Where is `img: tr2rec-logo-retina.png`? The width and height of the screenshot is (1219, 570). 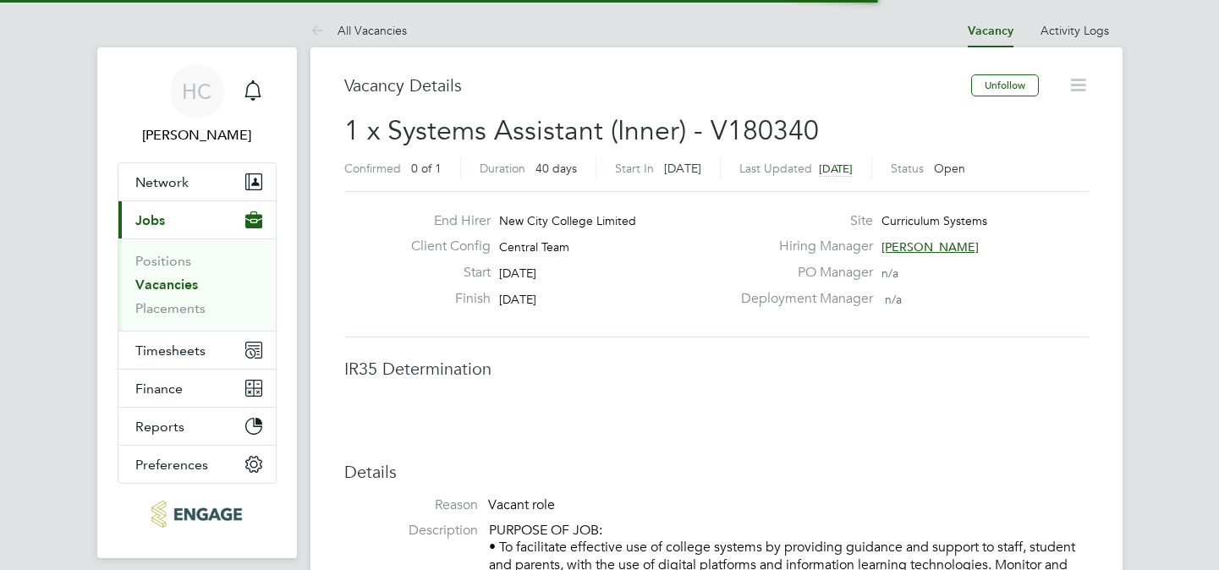
img: tr2rec-logo-retina.png is located at coordinates (196, 514).